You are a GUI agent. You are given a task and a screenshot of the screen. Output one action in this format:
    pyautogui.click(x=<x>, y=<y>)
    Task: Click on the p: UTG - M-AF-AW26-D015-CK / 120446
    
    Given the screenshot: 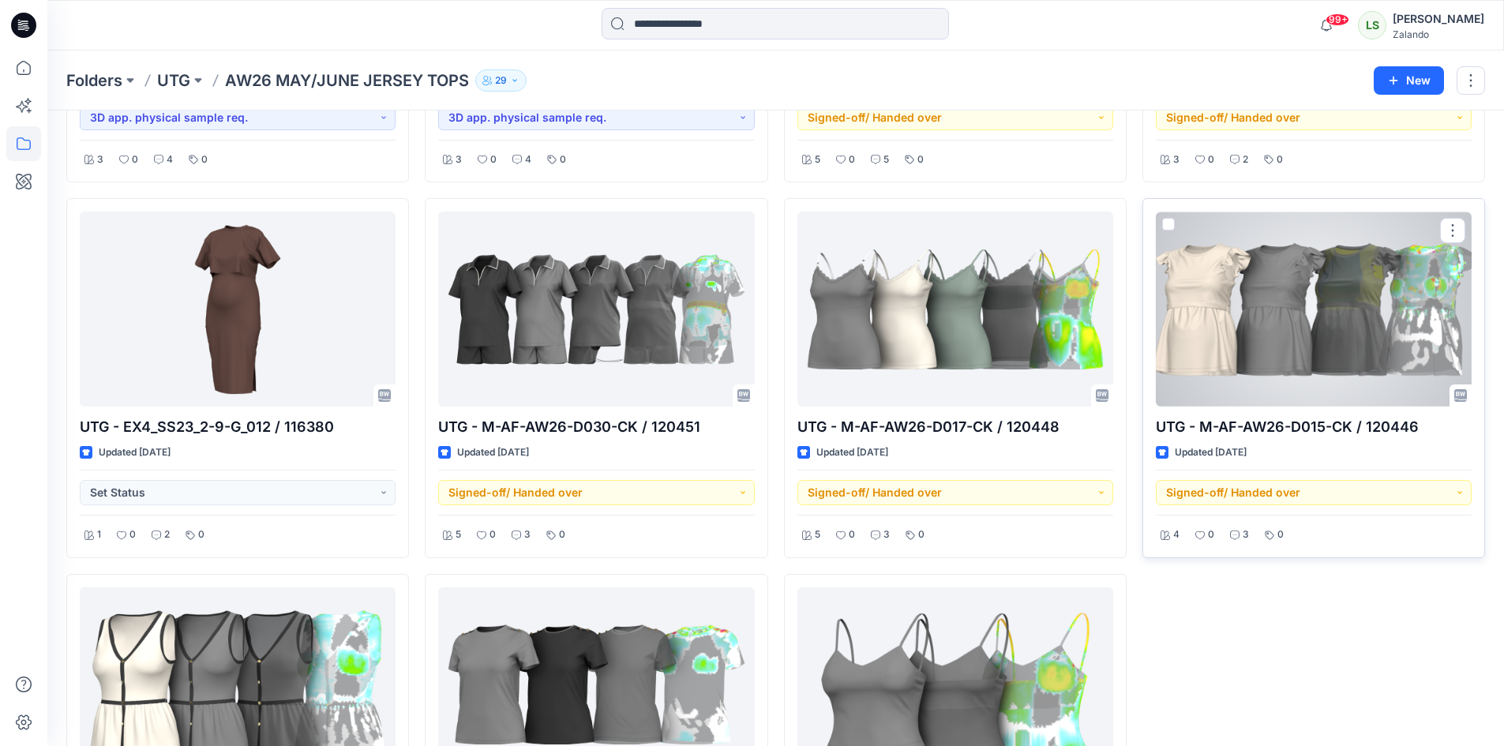 What is the action you would take?
    pyautogui.click(x=1314, y=427)
    